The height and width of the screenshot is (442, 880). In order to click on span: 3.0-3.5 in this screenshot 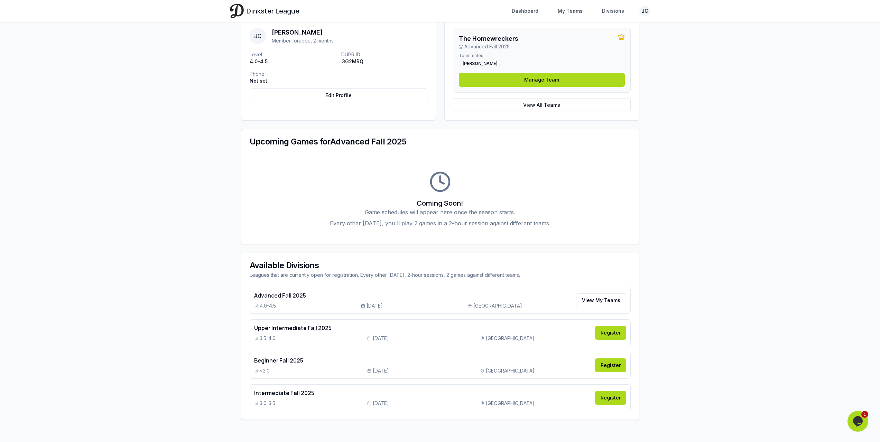, I will do `click(267, 404)`.